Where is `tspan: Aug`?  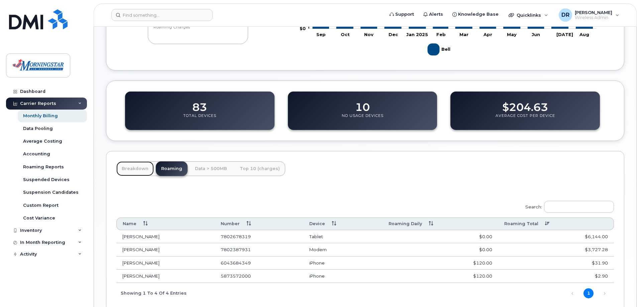
tspan: Aug is located at coordinates (584, 34).